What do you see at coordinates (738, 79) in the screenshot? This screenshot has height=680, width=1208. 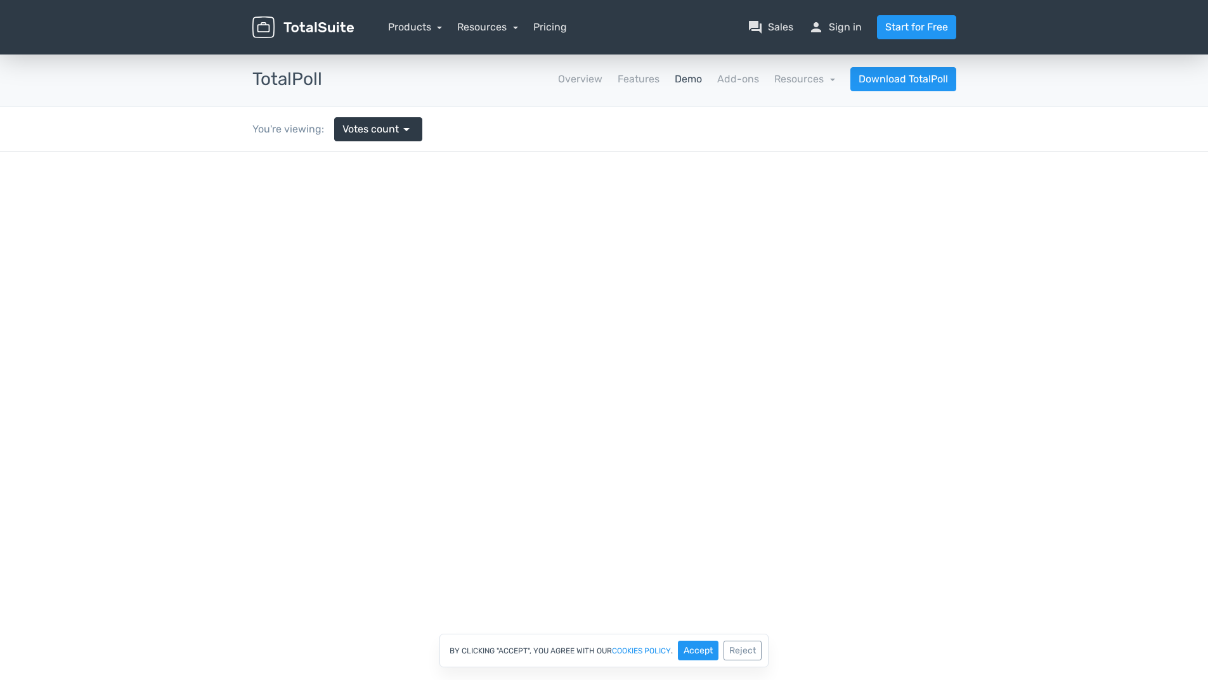 I see `a: Add-ons` at bounding box center [738, 79].